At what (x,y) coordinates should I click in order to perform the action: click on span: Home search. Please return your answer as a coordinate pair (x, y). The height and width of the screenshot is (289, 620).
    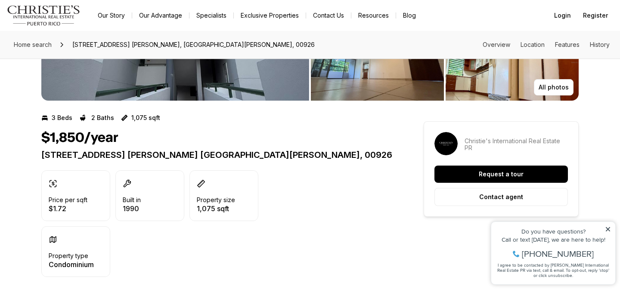
    Looking at the image, I should click on (33, 44).